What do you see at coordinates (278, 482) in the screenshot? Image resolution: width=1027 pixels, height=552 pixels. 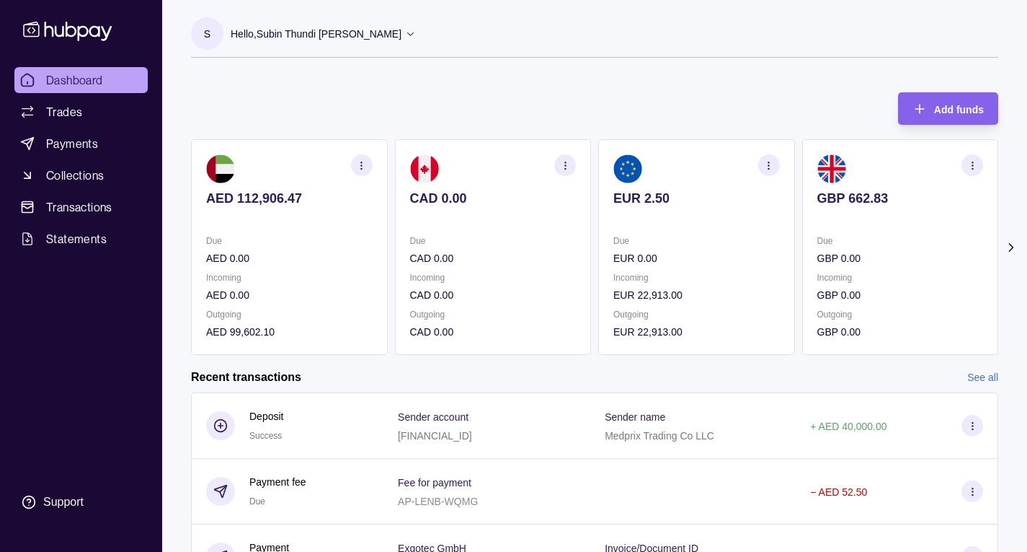 I see `p: Payment fee` at bounding box center [278, 482].